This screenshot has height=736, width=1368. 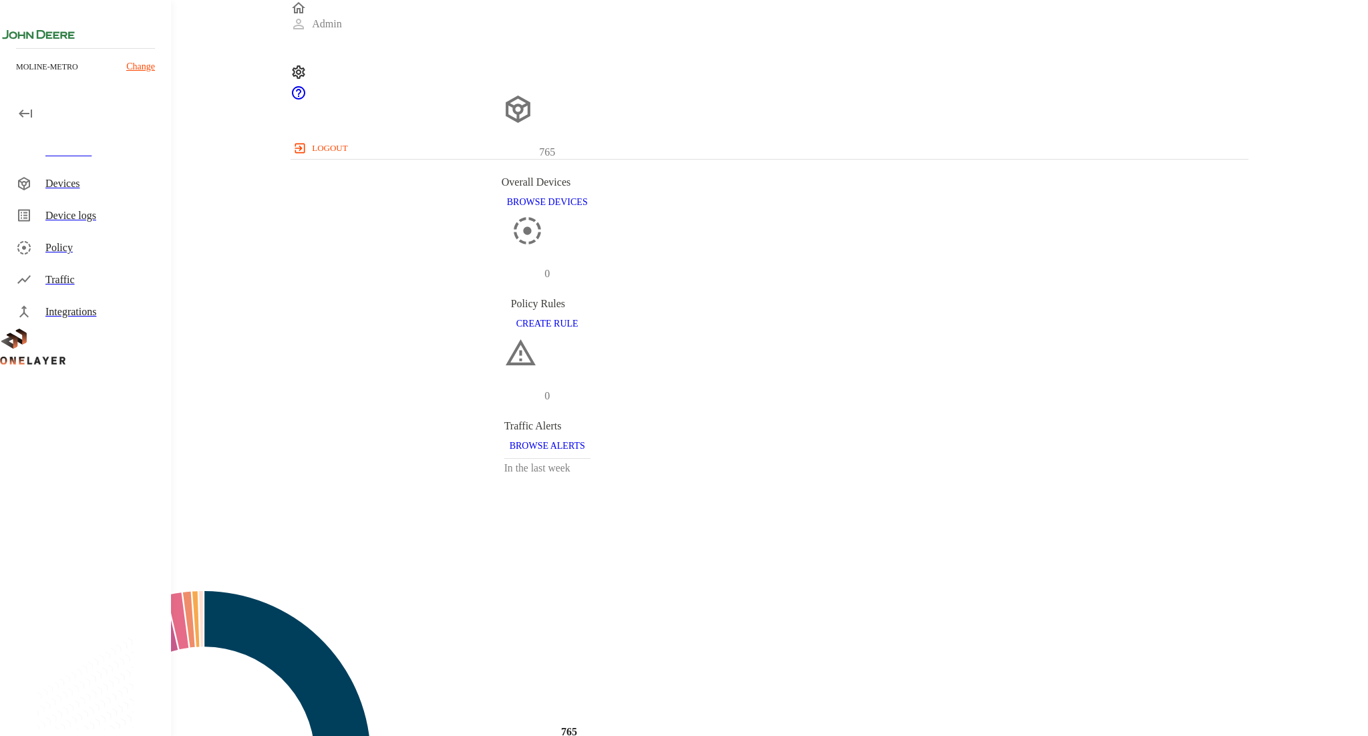 I want to click on div: Overall Devices, so click(x=547, y=182).